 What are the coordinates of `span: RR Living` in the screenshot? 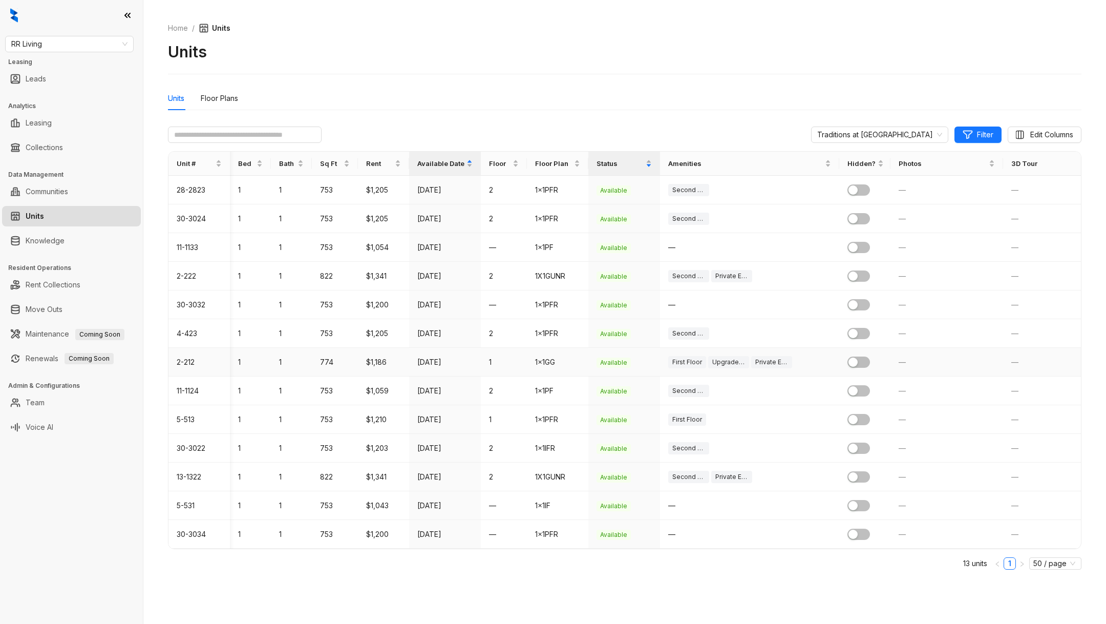 It's located at (69, 44).